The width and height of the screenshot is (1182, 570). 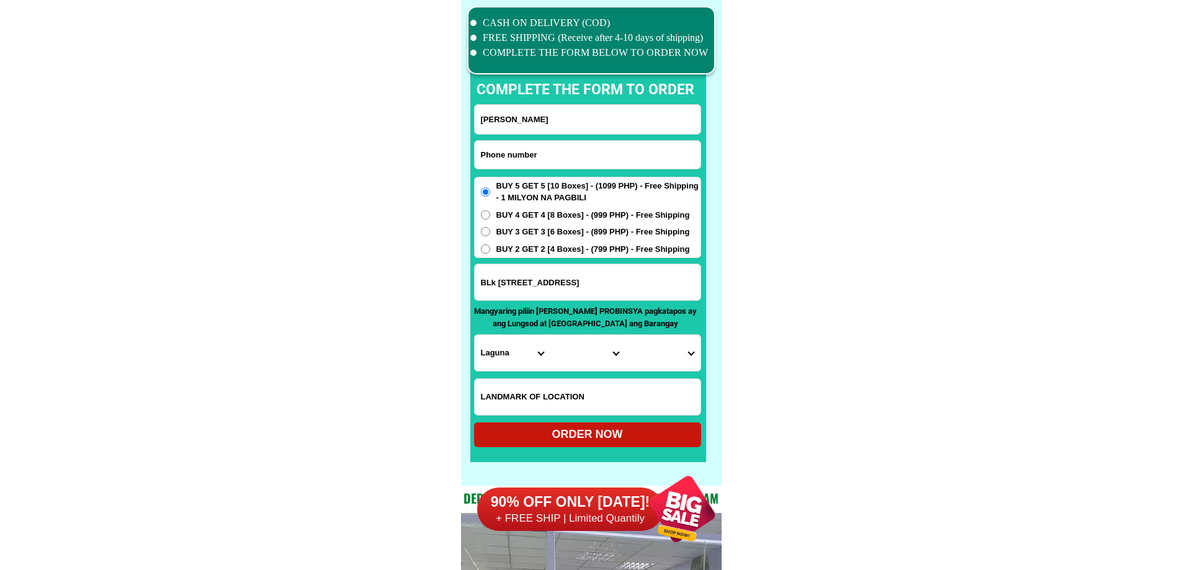 I want to click on select: Select commune, so click(x=662, y=353).